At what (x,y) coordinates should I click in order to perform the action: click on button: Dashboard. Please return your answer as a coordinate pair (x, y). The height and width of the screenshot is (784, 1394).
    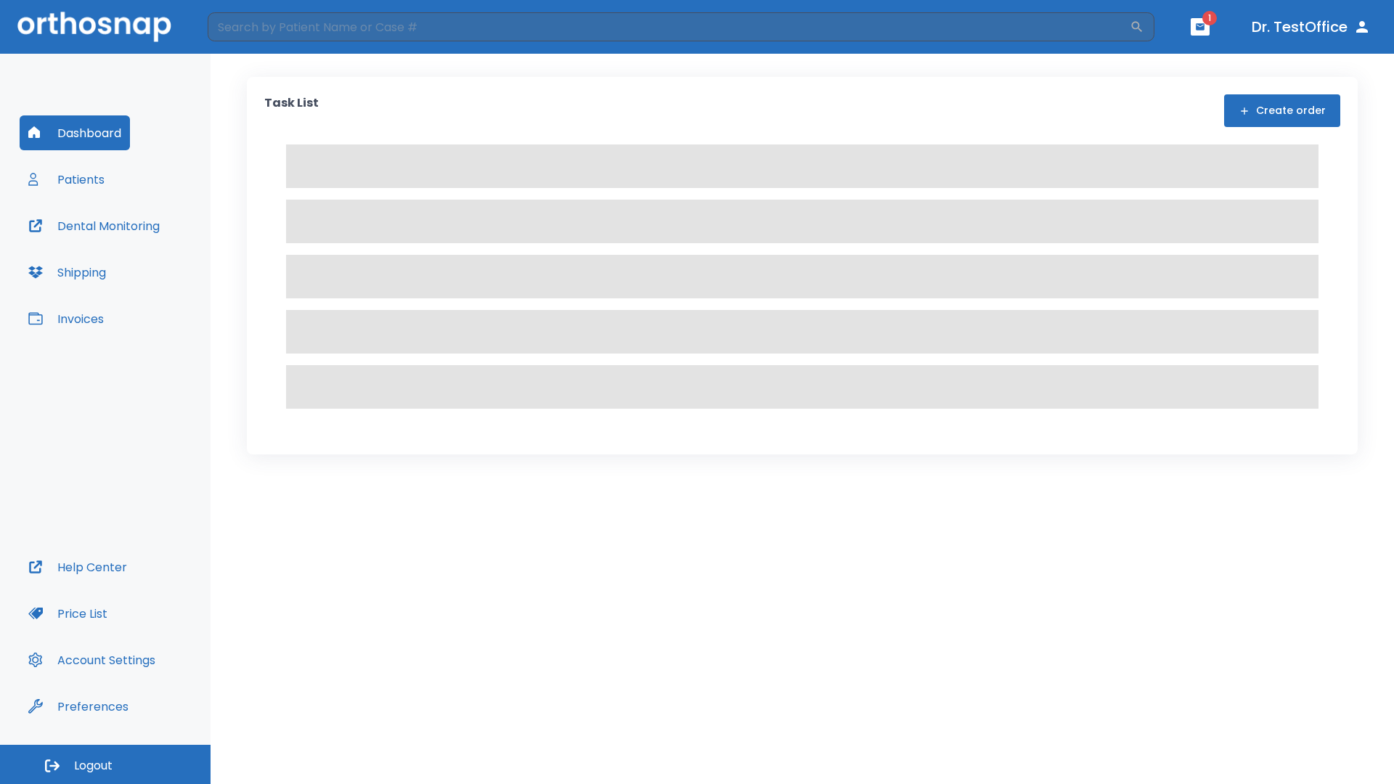
    Looking at the image, I should click on (75, 133).